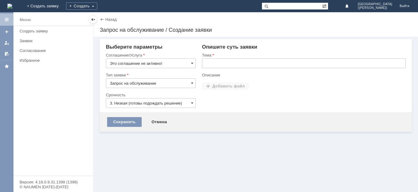  I want to click on img: logo, so click(10, 6).